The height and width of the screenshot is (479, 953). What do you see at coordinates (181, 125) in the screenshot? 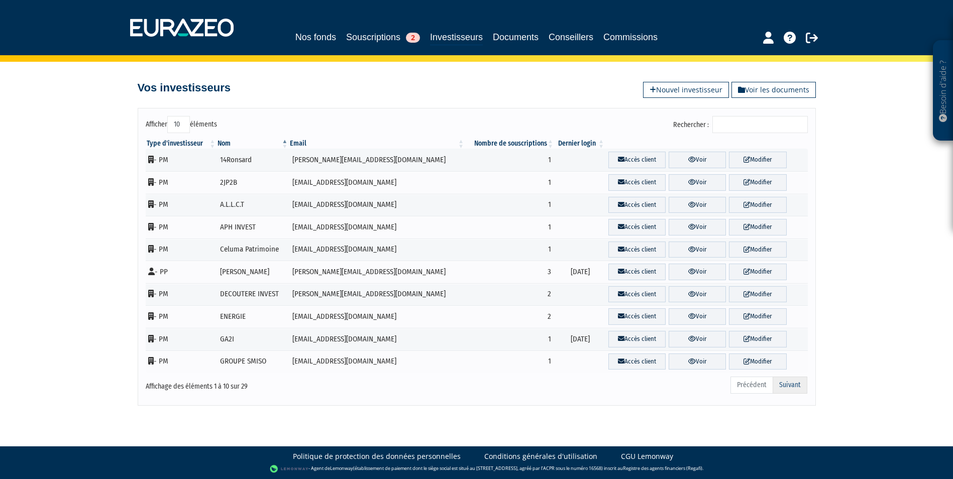
I see `label: Afficher éléments` at bounding box center [181, 125].